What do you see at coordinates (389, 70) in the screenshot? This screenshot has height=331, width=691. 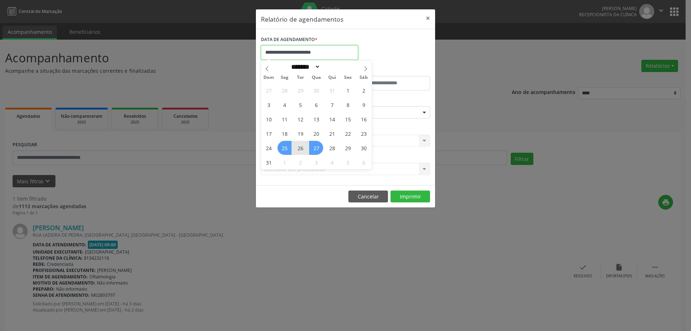 I see `label: ATÉ` at bounding box center [389, 70].